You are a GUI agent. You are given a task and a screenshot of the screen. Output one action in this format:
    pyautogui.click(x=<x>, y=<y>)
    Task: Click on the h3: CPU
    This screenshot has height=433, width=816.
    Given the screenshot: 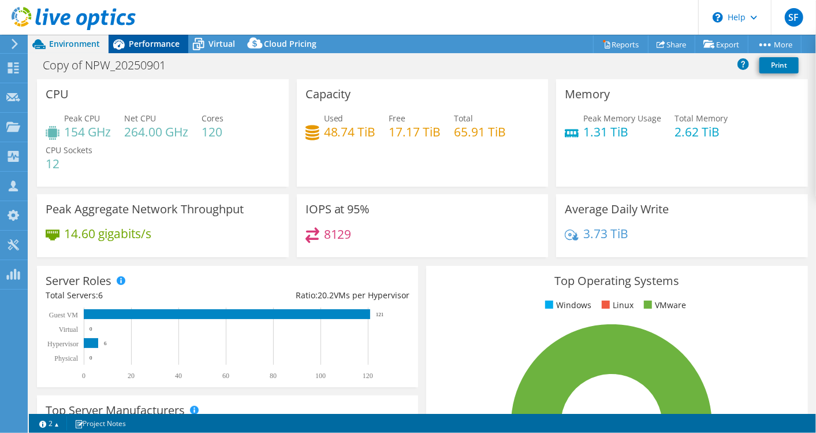 What is the action you would take?
    pyautogui.click(x=57, y=94)
    